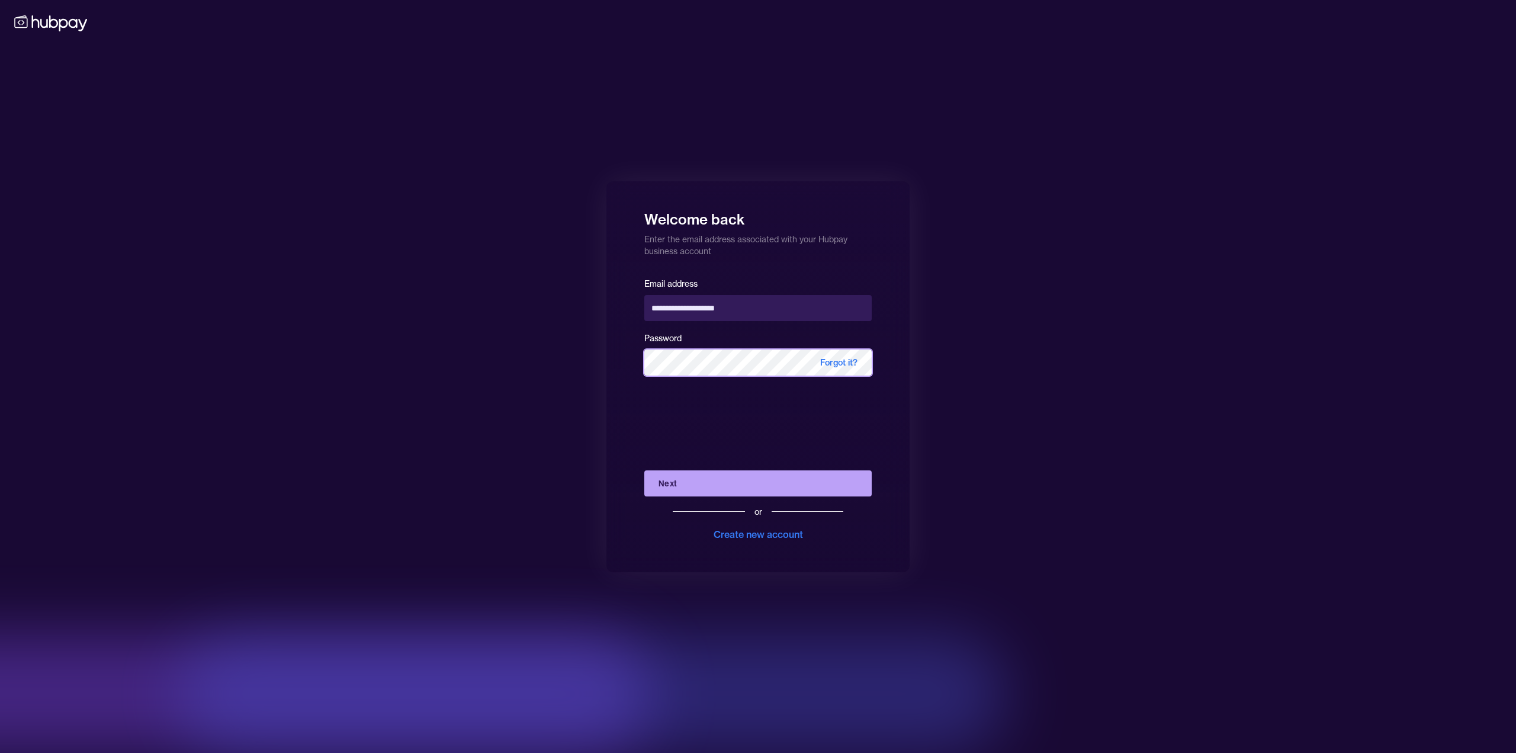  Describe the element at coordinates (839, 362) in the screenshot. I see `span: Forgot it?` at that location.